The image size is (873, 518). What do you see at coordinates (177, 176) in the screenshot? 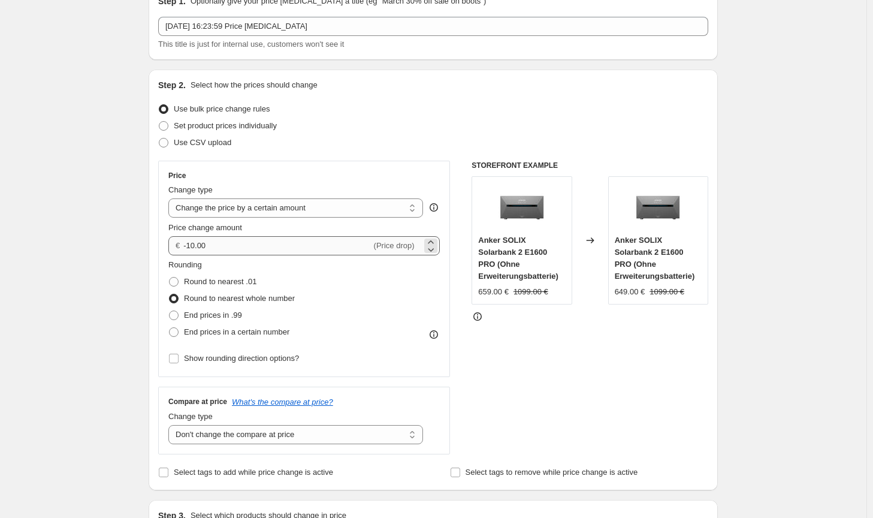
I see `h3: Price` at bounding box center [177, 176].